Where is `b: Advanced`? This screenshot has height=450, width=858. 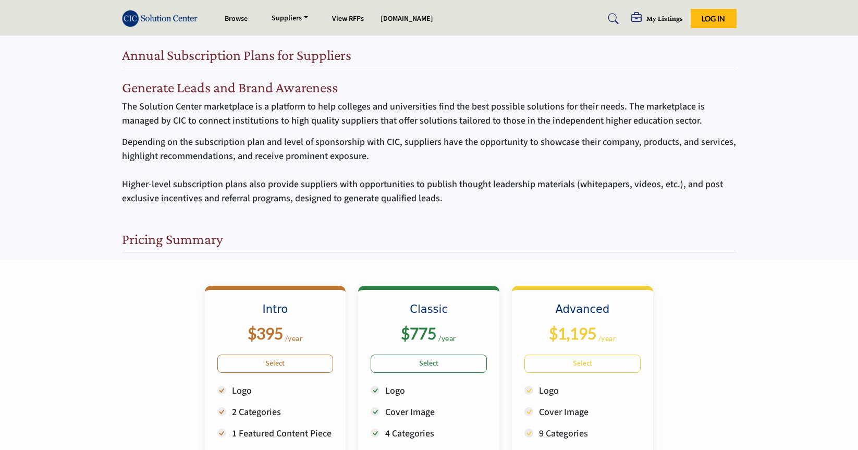 b: Advanced is located at coordinates (583, 309).